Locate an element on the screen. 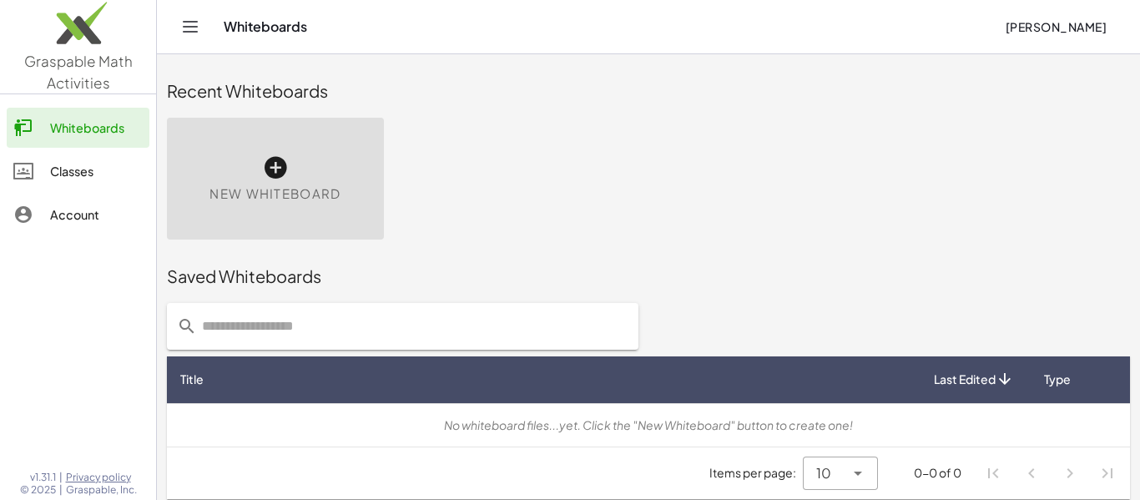 This screenshot has width=1140, height=500. a: Privacy policy is located at coordinates (101, 478).